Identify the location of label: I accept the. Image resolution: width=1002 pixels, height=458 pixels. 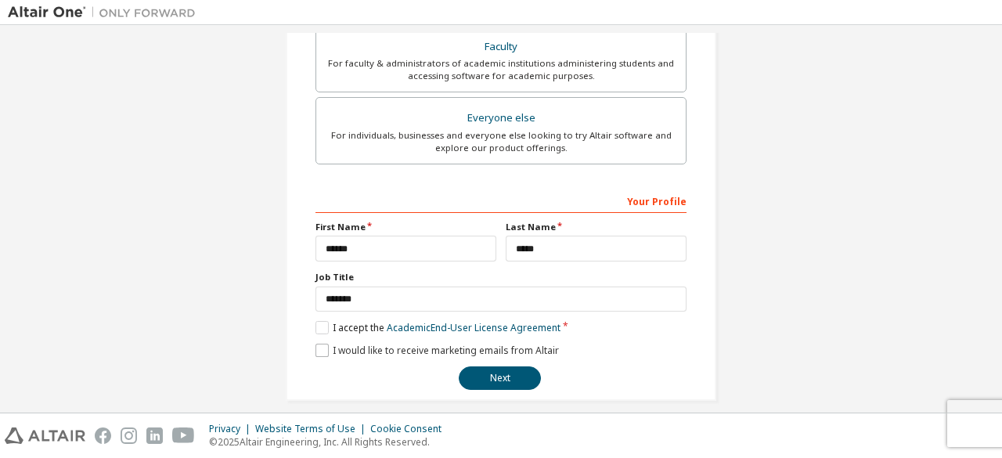
(438, 327).